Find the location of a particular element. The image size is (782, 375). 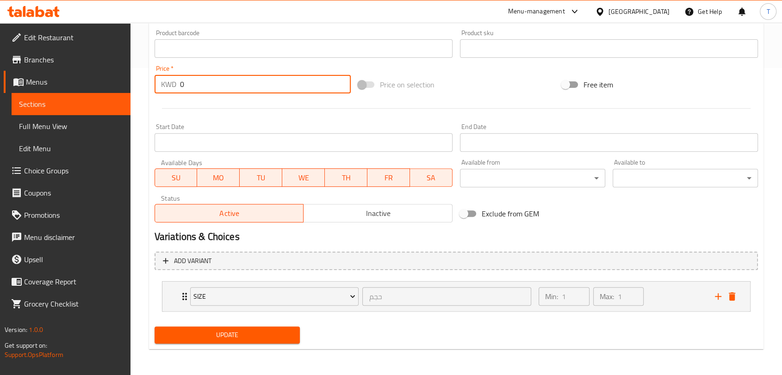

button: TU is located at coordinates (261, 178).